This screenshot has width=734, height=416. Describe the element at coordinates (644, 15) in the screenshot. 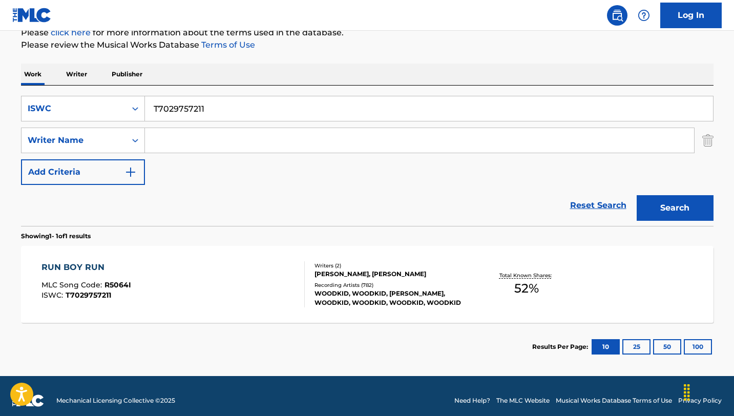

I see `div: Help` at that location.